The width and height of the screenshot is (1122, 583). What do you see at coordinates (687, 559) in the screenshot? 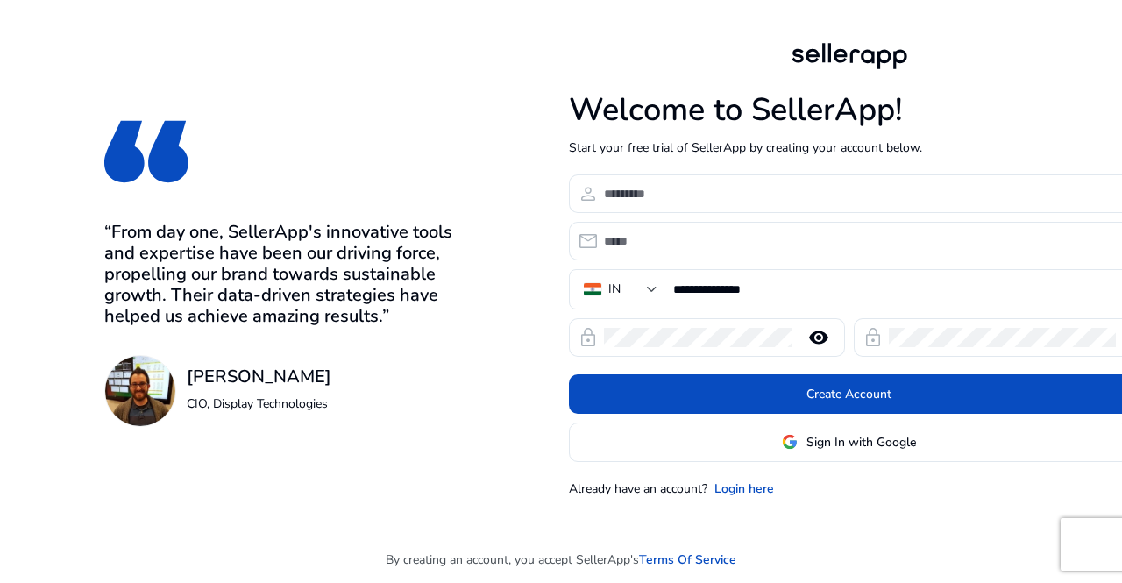
I see `a: Terms Of Service` at bounding box center [687, 559].